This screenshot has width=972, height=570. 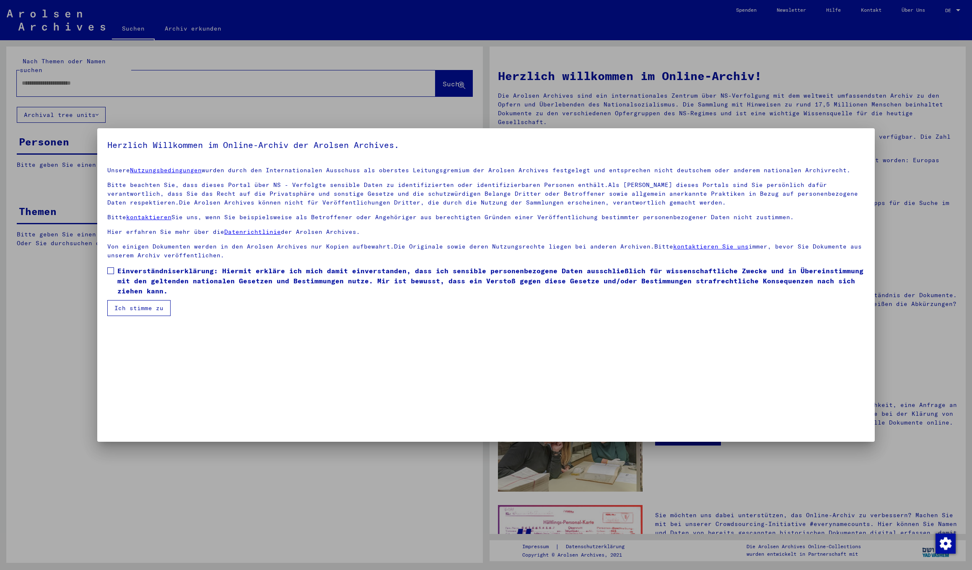 What do you see at coordinates (486, 170) in the screenshot?
I see `p: Unsere wurden durch den Internationalen Ausschuss als oberstes Leitungsgremium der Arolsen Archiv...` at bounding box center [486, 170].